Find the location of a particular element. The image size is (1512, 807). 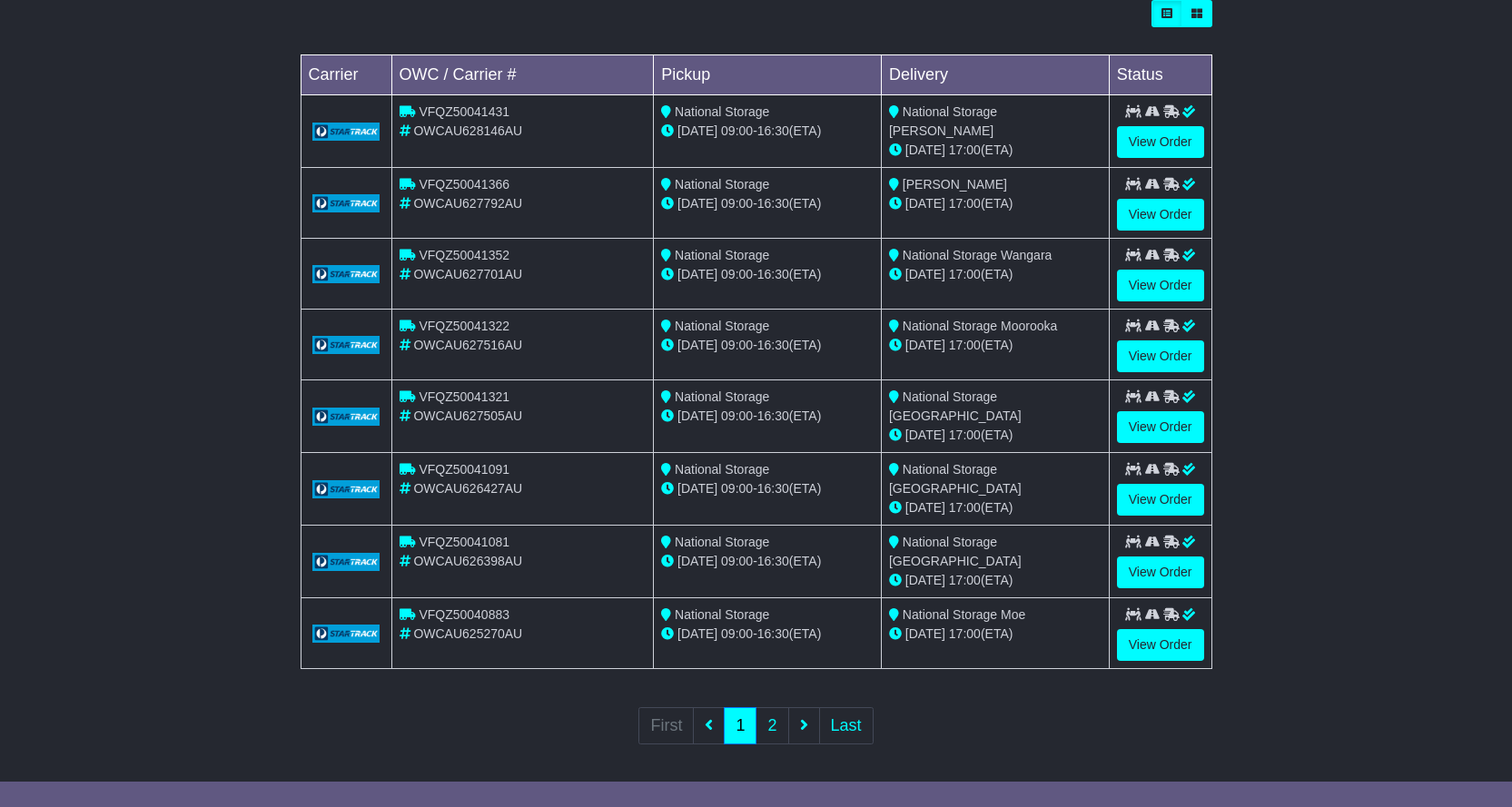

span: VFQZ50041322 is located at coordinates (464, 326).